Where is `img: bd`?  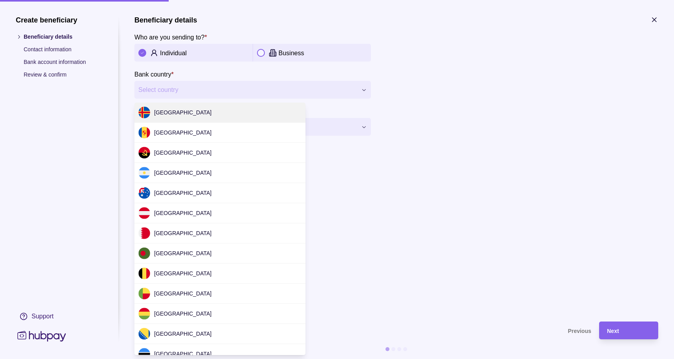 img: bd is located at coordinates (144, 253).